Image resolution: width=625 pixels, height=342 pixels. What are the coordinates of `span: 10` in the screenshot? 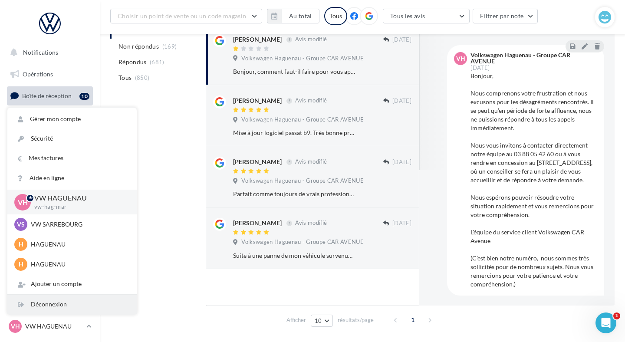 It's located at (318, 321).